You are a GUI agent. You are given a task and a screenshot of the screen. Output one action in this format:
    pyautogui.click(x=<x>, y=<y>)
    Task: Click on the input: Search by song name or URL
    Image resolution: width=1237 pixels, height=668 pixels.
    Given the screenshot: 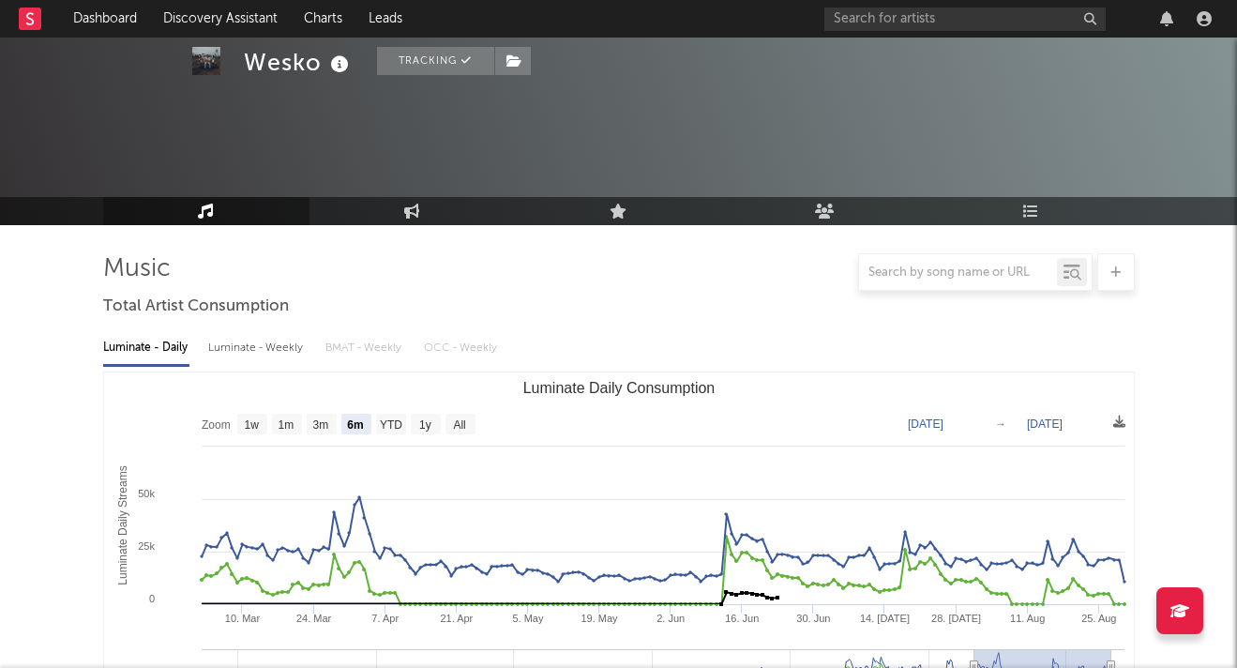 What is the action you would take?
    pyautogui.click(x=958, y=273)
    